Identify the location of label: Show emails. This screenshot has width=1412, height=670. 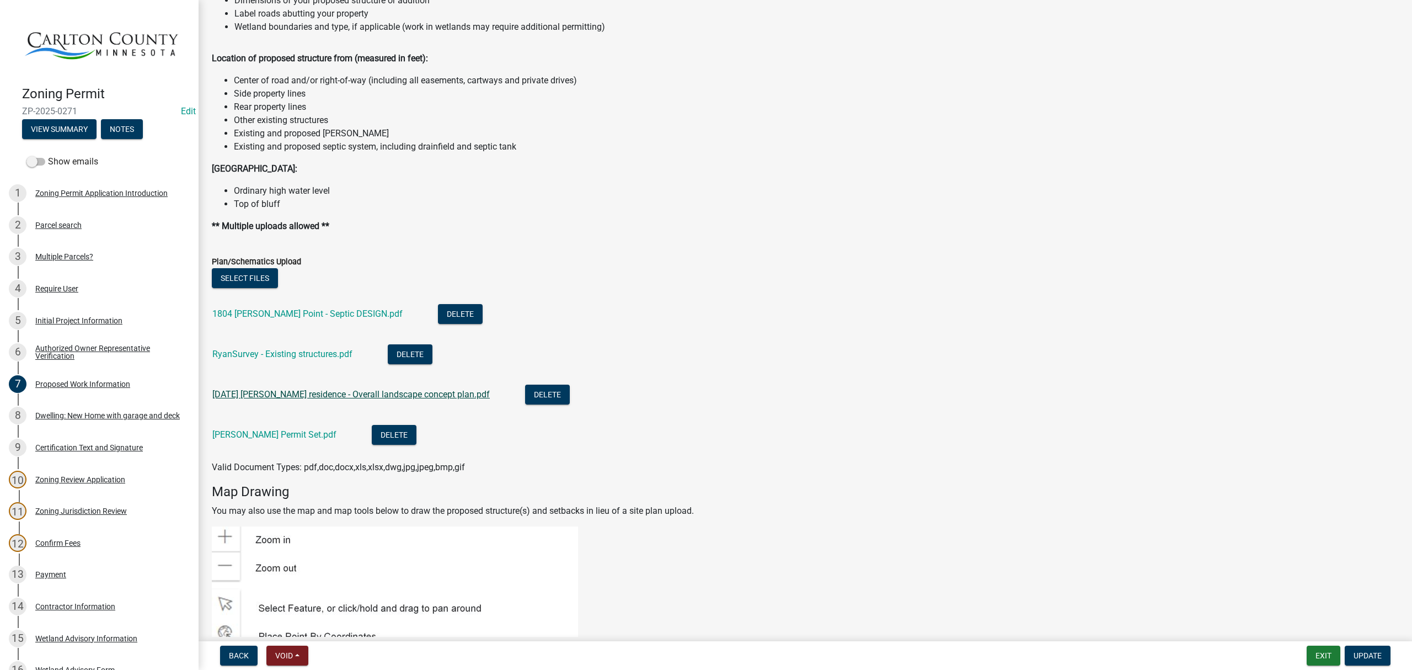
(62, 162).